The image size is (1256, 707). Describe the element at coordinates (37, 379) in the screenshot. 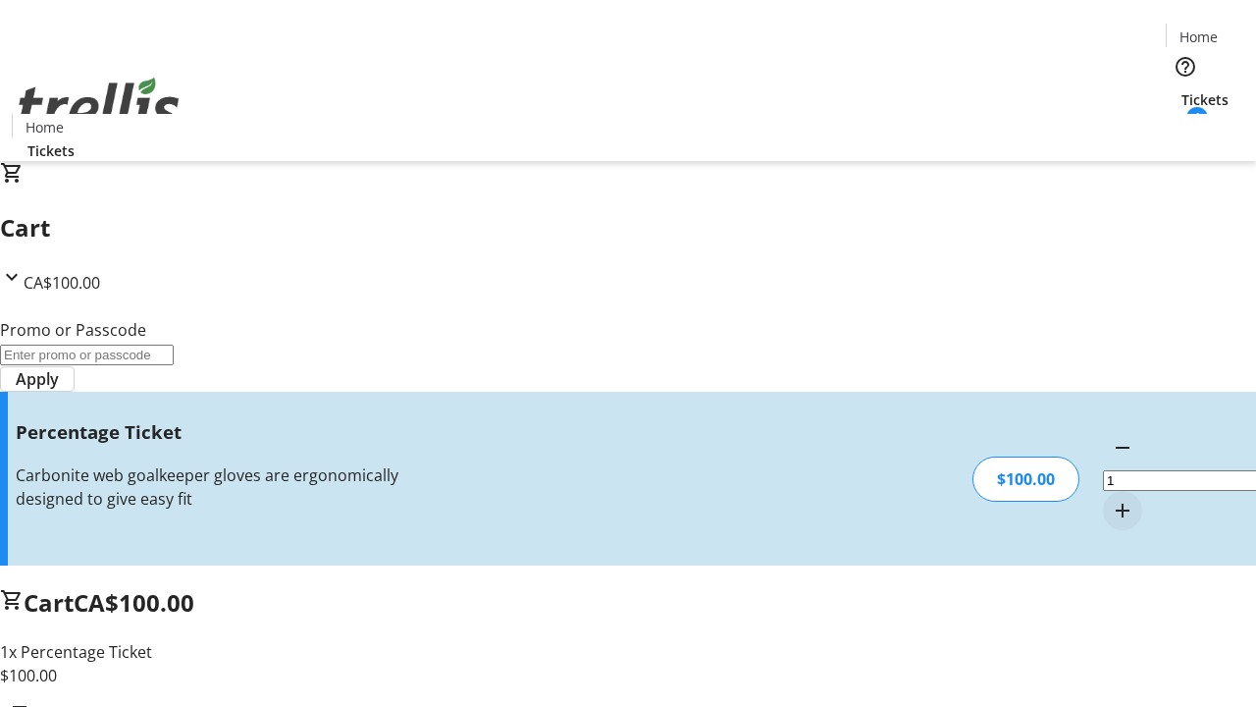

I see `span: Apply` at that location.